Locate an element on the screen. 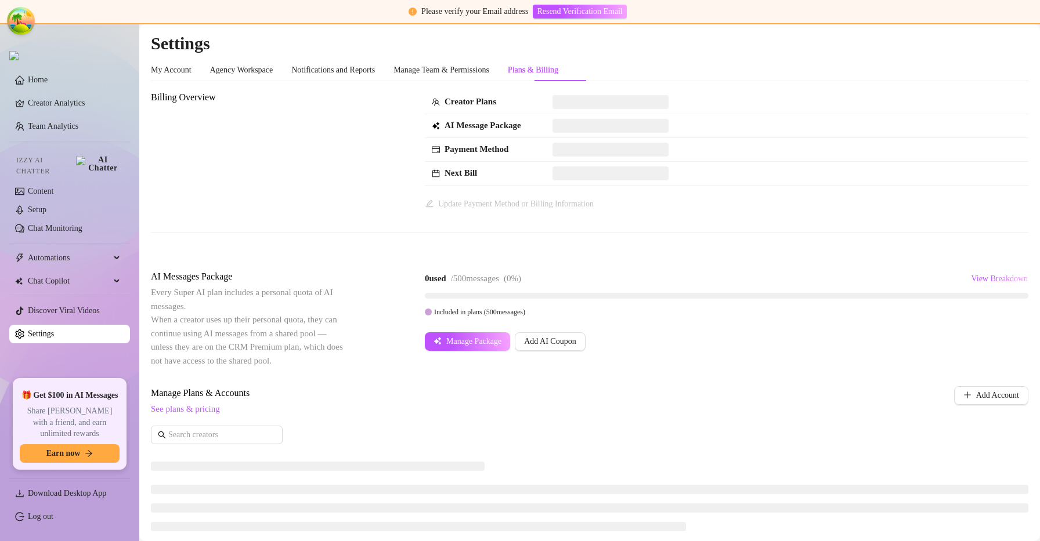 This screenshot has height=541, width=1040. span: arrow-right is located at coordinates (89, 454).